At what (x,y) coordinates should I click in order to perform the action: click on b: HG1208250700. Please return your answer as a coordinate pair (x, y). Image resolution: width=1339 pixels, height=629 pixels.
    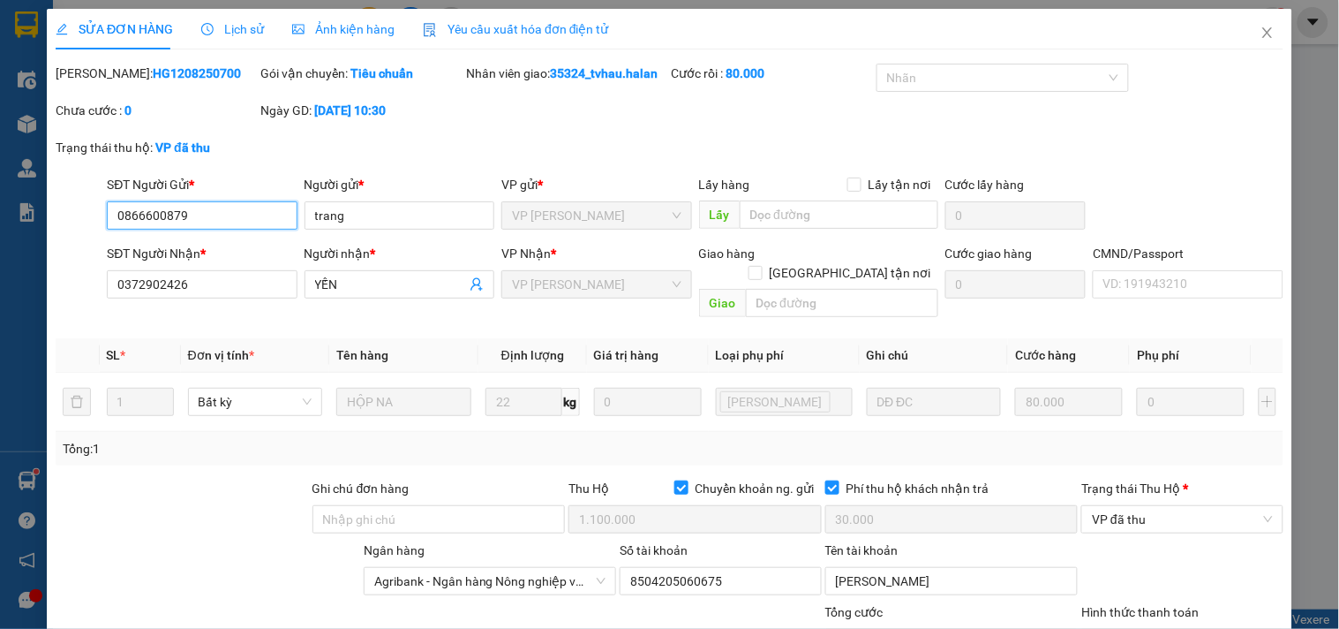
    Looking at the image, I should click on (197, 73).